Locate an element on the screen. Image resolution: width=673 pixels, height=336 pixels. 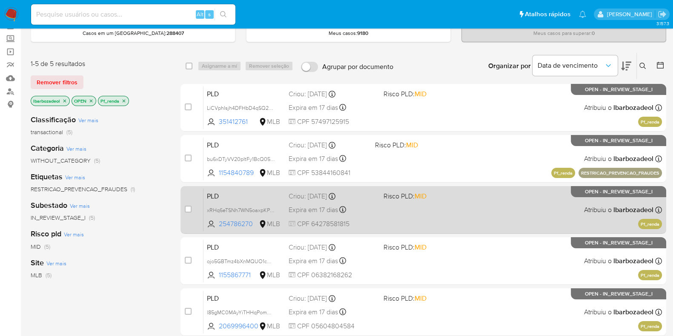
span: Atalhos rápidos is located at coordinates (547, 14).